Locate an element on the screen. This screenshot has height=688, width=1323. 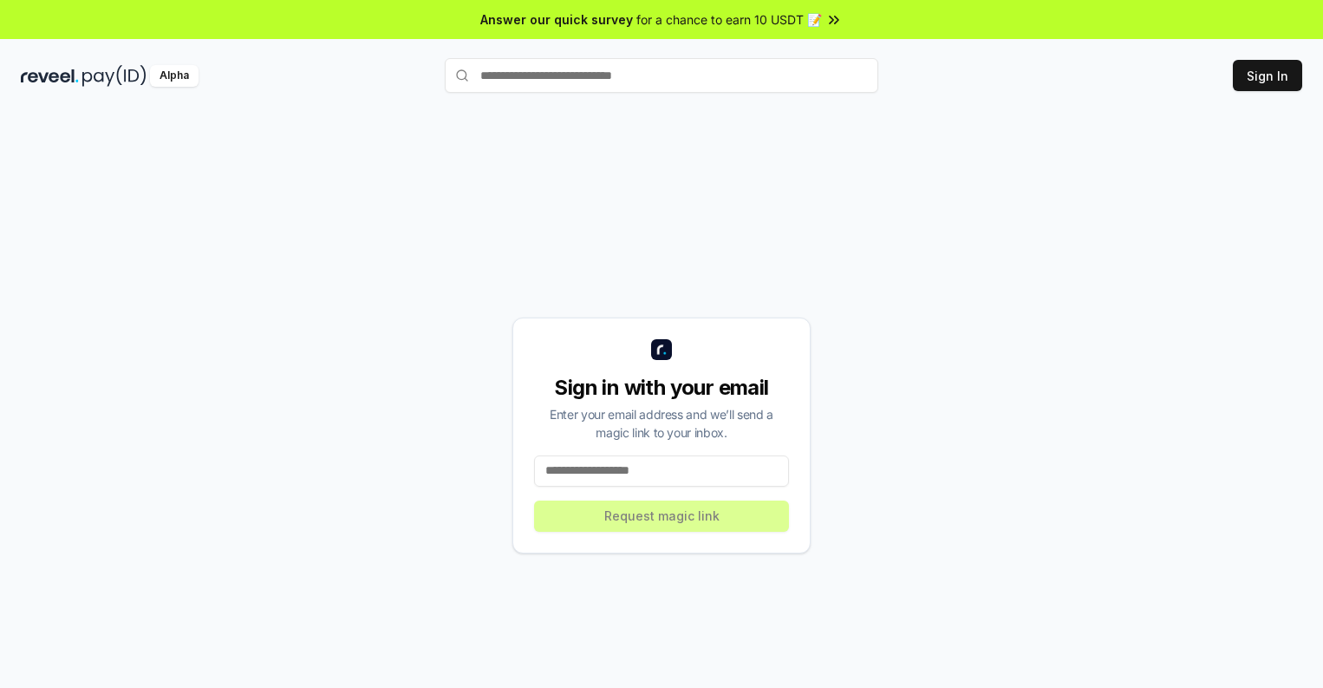
span: Answer our quick survey is located at coordinates (557, 19).